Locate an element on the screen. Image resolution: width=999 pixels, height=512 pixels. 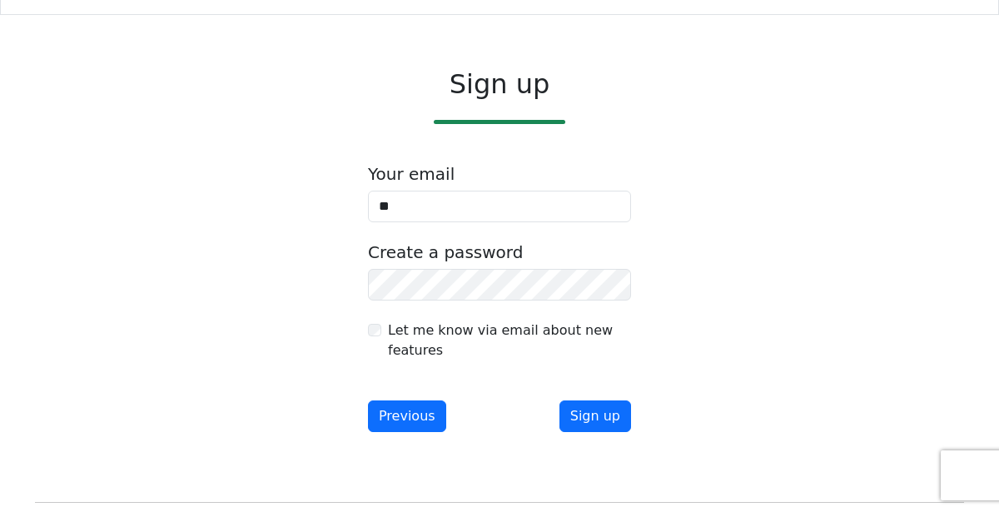
label: Create a password is located at coordinates (446, 252).